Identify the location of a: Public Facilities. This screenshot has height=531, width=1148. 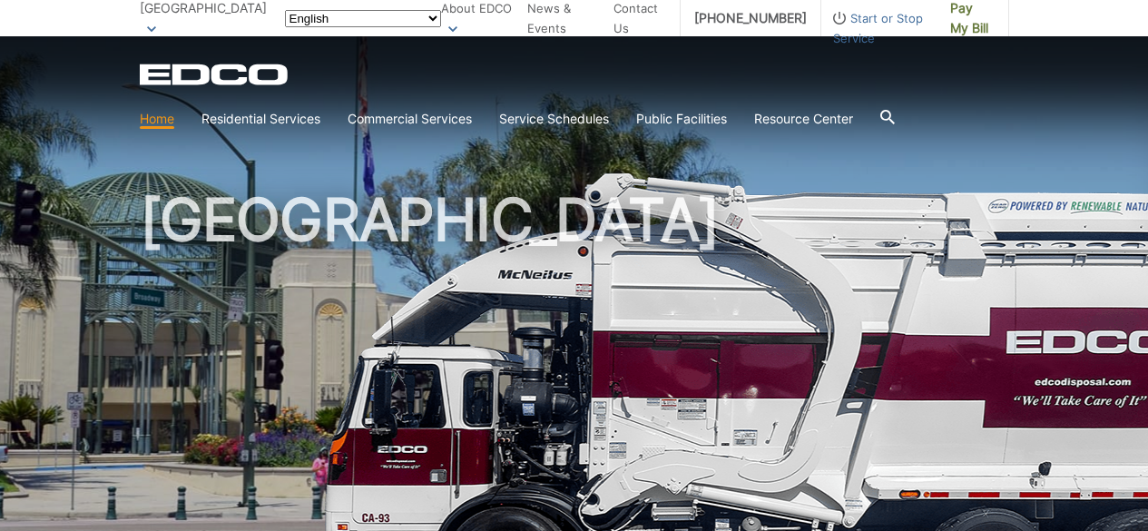
(681, 119).